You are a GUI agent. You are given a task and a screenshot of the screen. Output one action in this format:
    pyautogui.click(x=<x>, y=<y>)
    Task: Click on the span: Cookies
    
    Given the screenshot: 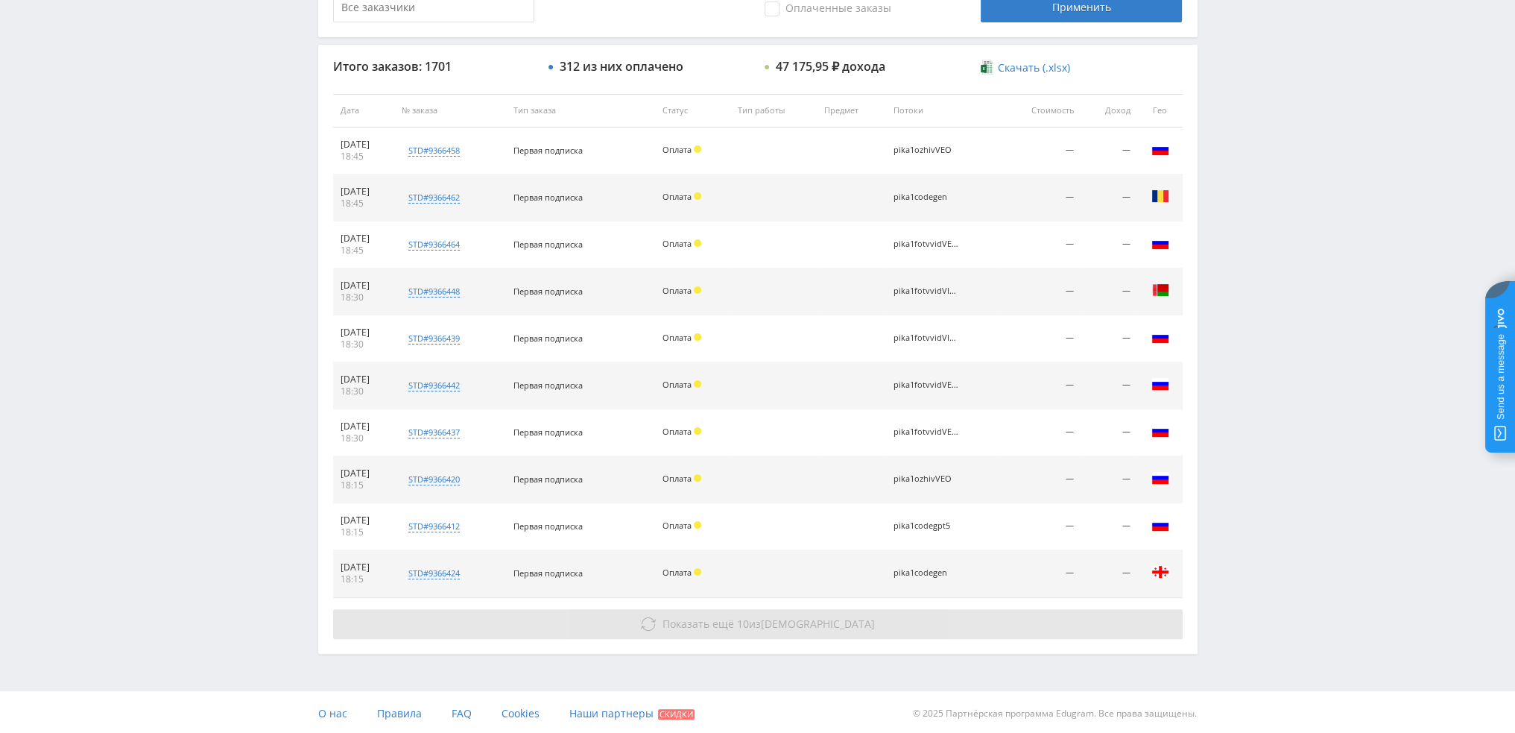 What is the action you would take?
    pyautogui.click(x=520, y=712)
    